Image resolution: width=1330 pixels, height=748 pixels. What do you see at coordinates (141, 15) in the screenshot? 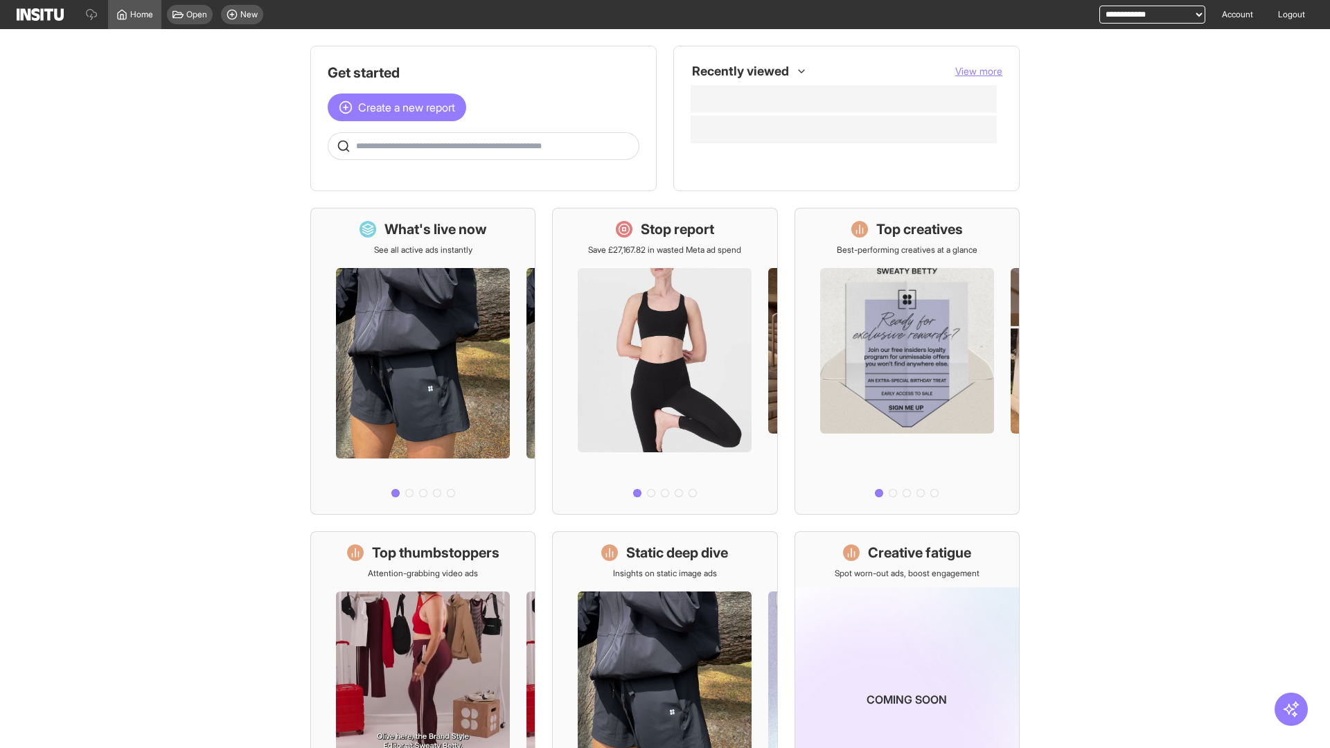
I see `span: Home` at bounding box center [141, 15].